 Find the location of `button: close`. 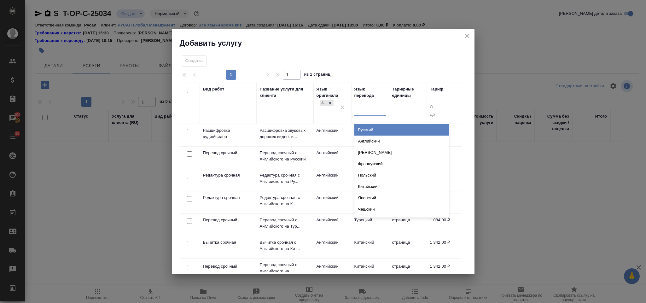

button: close is located at coordinates (467, 36).